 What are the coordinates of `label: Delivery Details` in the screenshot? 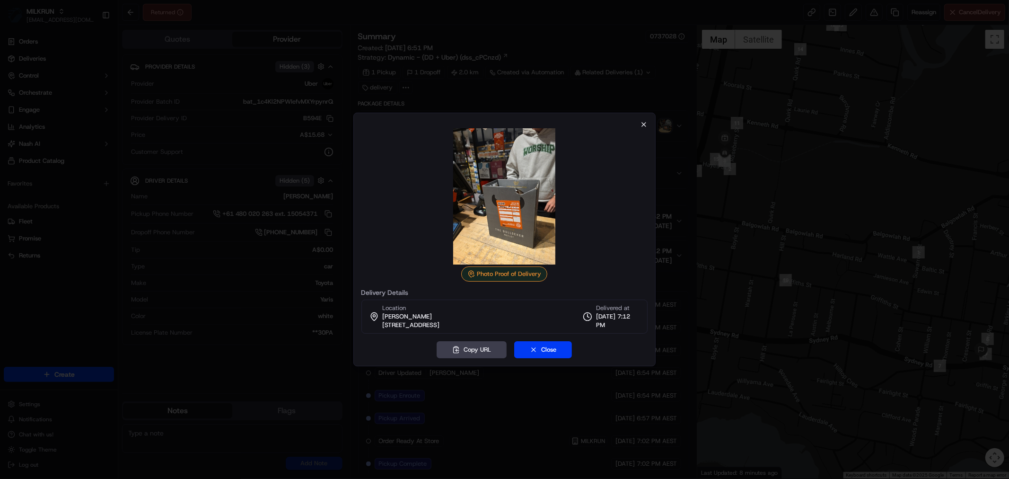 It's located at (505, 292).